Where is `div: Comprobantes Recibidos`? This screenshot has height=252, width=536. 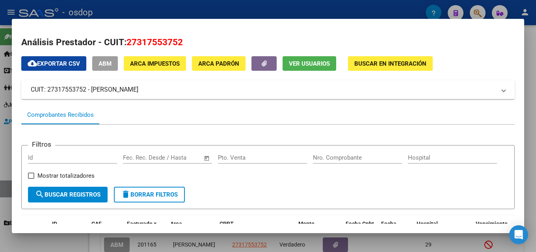
div: Comprobantes Recibidos is located at coordinates (60, 115).